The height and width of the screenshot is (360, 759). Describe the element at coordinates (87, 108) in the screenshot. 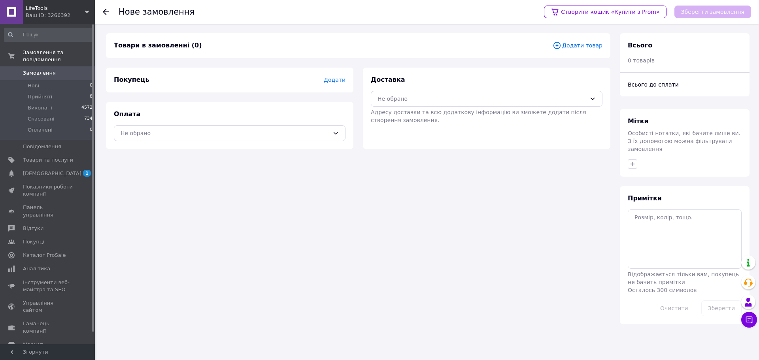

I see `span: 4572` at that location.